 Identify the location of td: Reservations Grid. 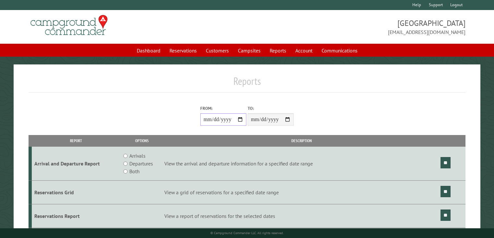
(76, 192).